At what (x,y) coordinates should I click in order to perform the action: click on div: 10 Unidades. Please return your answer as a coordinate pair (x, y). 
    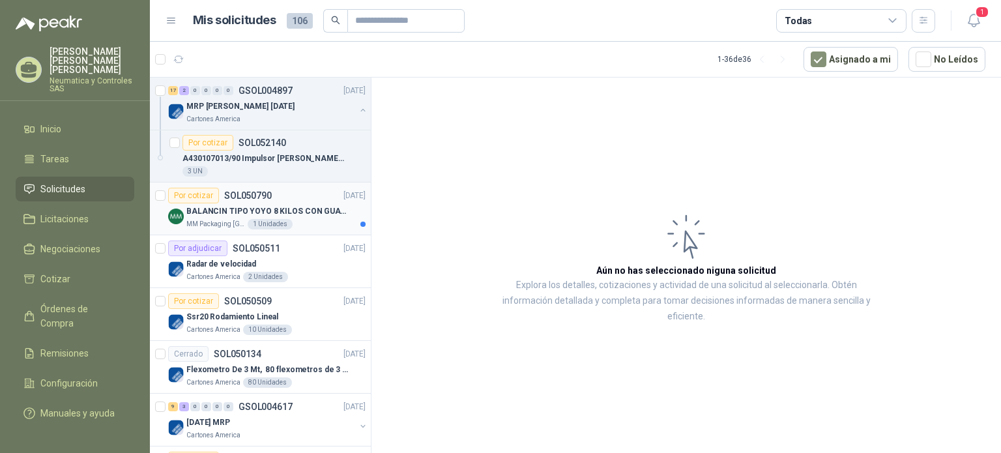
    Looking at the image, I should click on (267, 330).